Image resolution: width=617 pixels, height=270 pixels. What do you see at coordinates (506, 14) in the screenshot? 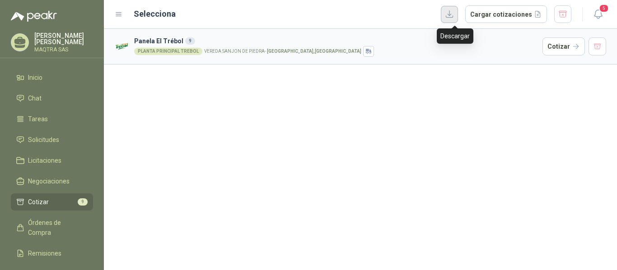
I see `button: Cargar cotizaciones` at bounding box center [506, 14].